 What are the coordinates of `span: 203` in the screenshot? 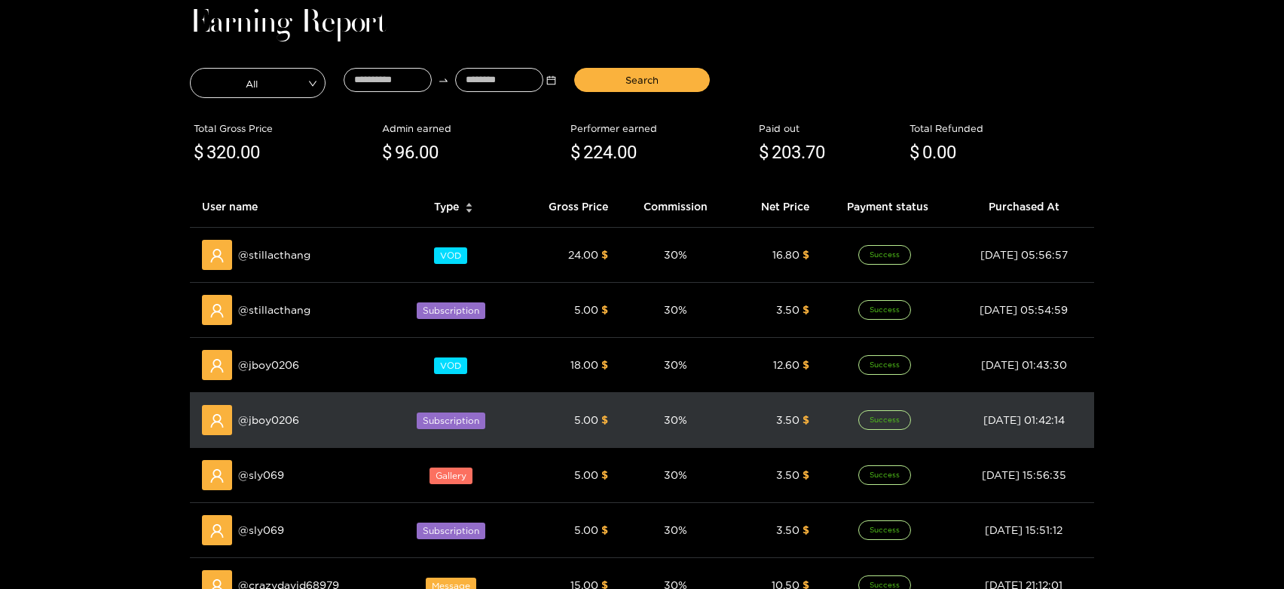 It's located at (786, 152).